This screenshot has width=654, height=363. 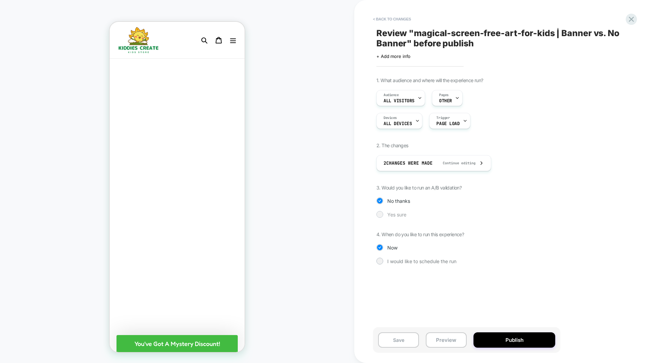 What do you see at coordinates (399, 101) in the screenshot?
I see `span: All Visitors` at bounding box center [399, 101].